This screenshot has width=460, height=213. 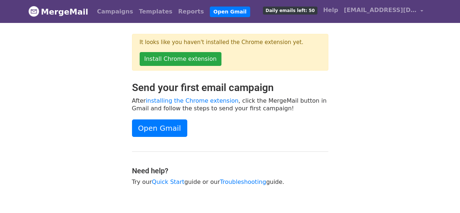 What do you see at coordinates (58, 12) in the screenshot?
I see `a: MergeMail` at bounding box center [58, 12].